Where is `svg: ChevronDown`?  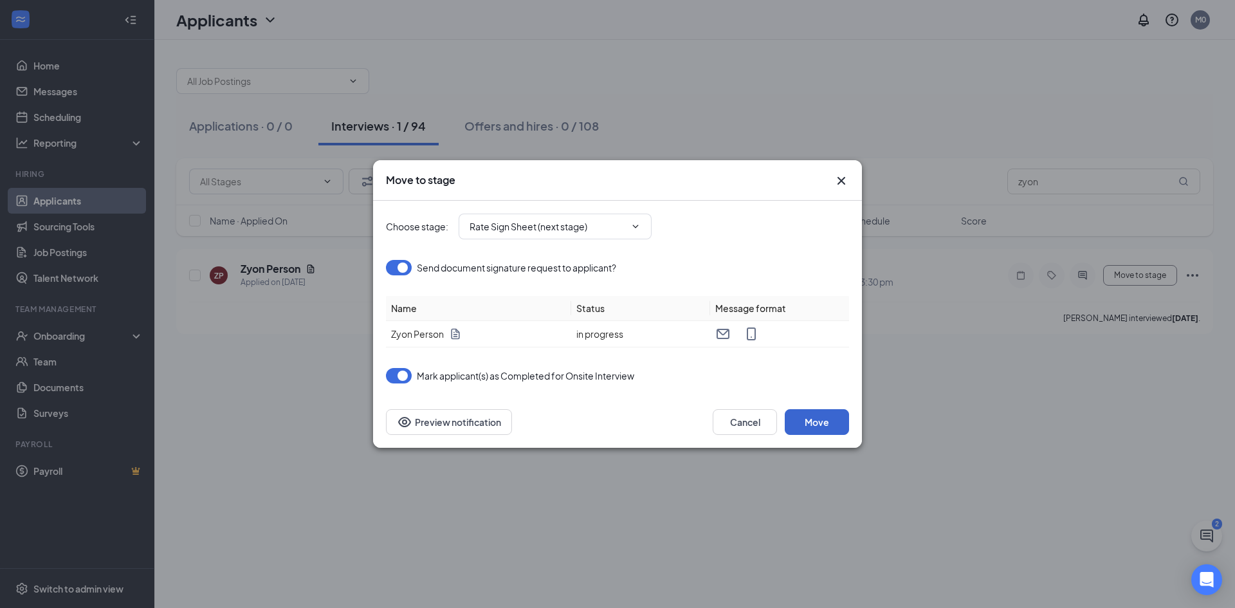
svg: ChevronDown is located at coordinates (636, 226).